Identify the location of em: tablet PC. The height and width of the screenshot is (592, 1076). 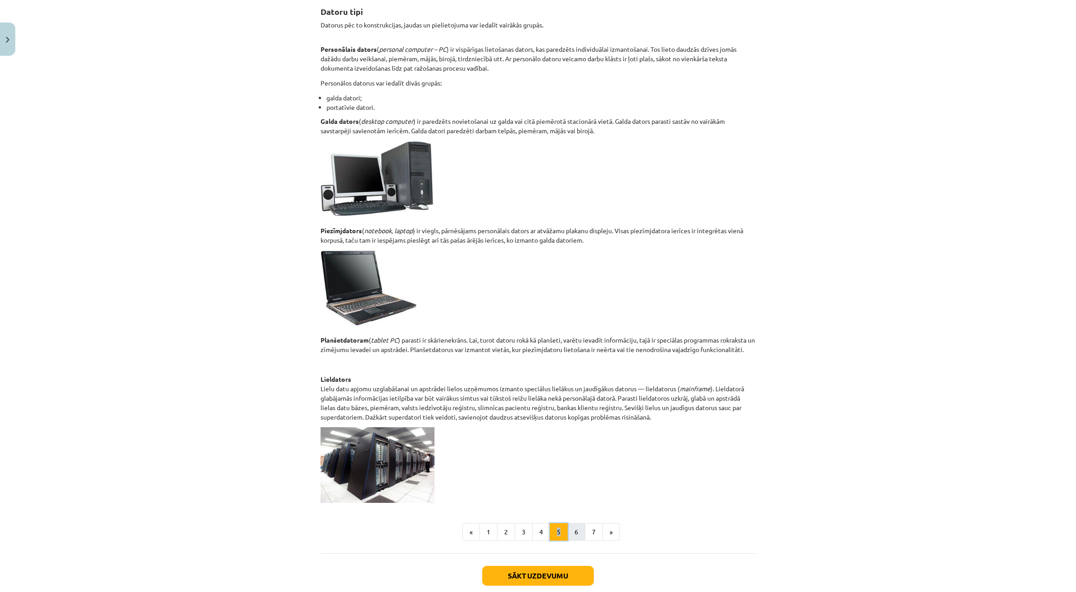
(384, 340).